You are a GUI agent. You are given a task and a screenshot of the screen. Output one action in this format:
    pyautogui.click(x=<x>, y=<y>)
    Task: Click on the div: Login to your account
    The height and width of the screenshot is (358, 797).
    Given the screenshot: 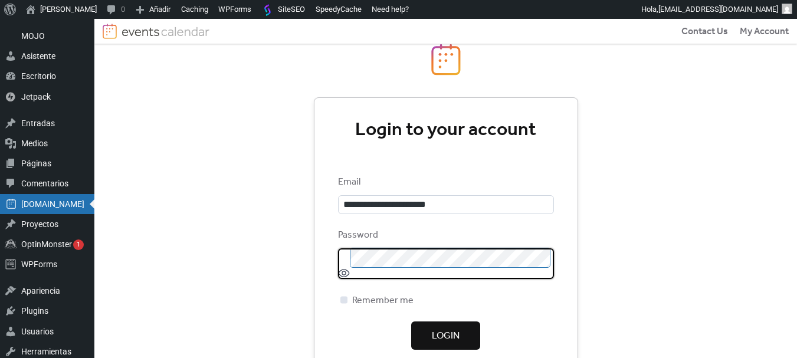 What is the action you would take?
    pyautogui.click(x=446, y=130)
    